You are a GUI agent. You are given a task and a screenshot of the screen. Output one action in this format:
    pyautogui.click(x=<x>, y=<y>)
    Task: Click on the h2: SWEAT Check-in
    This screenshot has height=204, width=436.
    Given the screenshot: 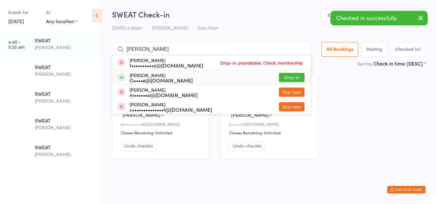 What is the action you would take?
    pyautogui.click(x=269, y=14)
    